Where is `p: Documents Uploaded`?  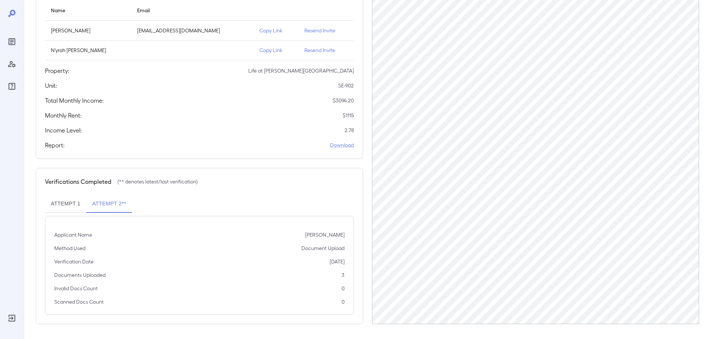
p: Documents Uploaded is located at coordinates (80, 275).